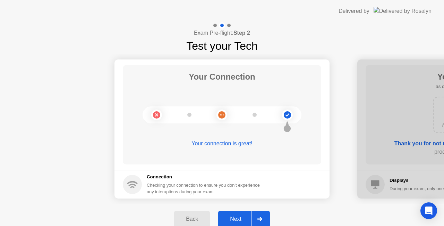 Image resolution: width=444 pixels, height=226 pixels. What do you see at coordinates (222, 33) in the screenshot?
I see `h4: Exam Pre-flight:` at bounding box center [222, 33].